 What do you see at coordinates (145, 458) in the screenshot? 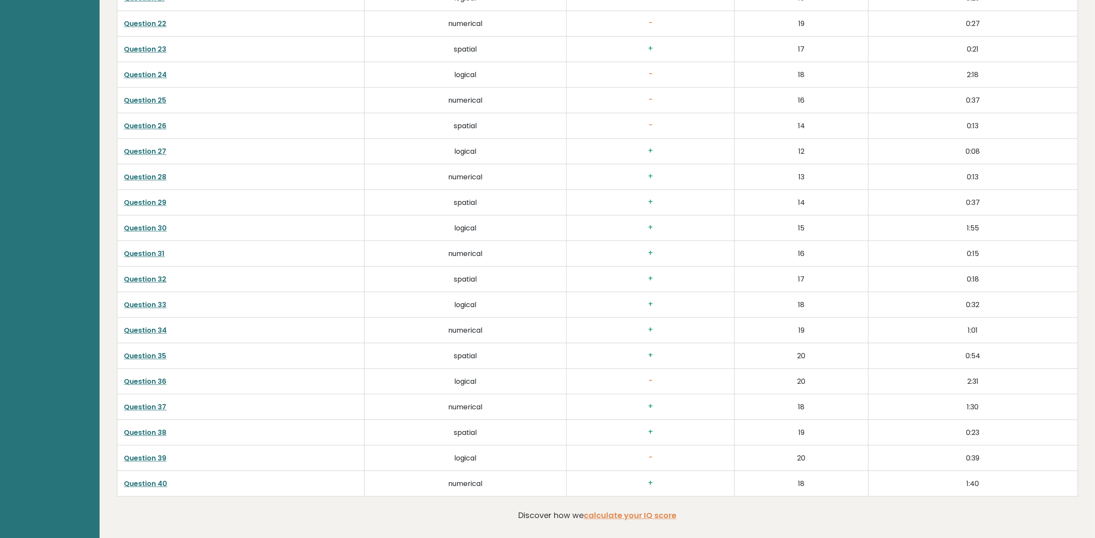
I see `a: Question 39` at bounding box center [145, 458].